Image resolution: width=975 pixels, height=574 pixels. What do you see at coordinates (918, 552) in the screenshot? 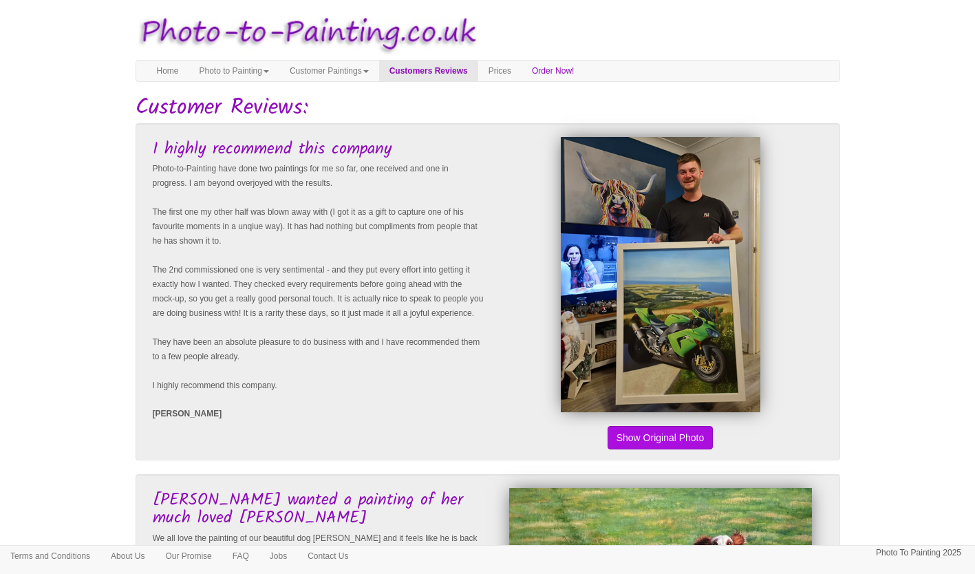
I see `p: Photo To Painting 2025` at bounding box center [918, 552].